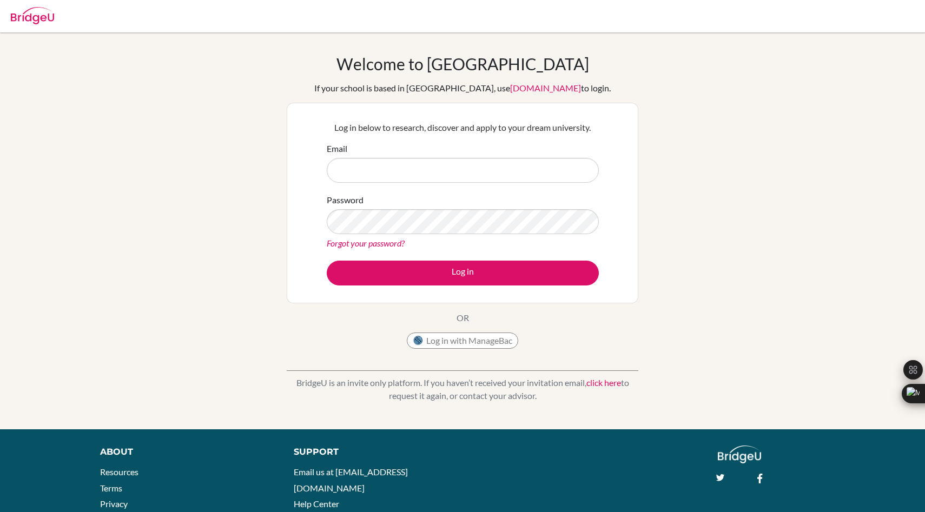 Image resolution: width=925 pixels, height=512 pixels. What do you see at coordinates (184, 452) in the screenshot?
I see `div: About` at bounding box center [184, 452].